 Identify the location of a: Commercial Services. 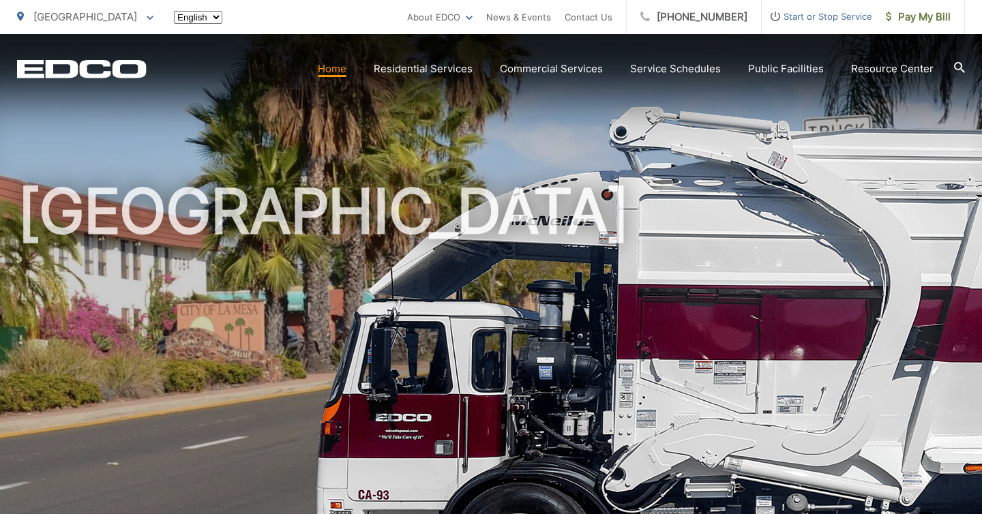
(551, 69).